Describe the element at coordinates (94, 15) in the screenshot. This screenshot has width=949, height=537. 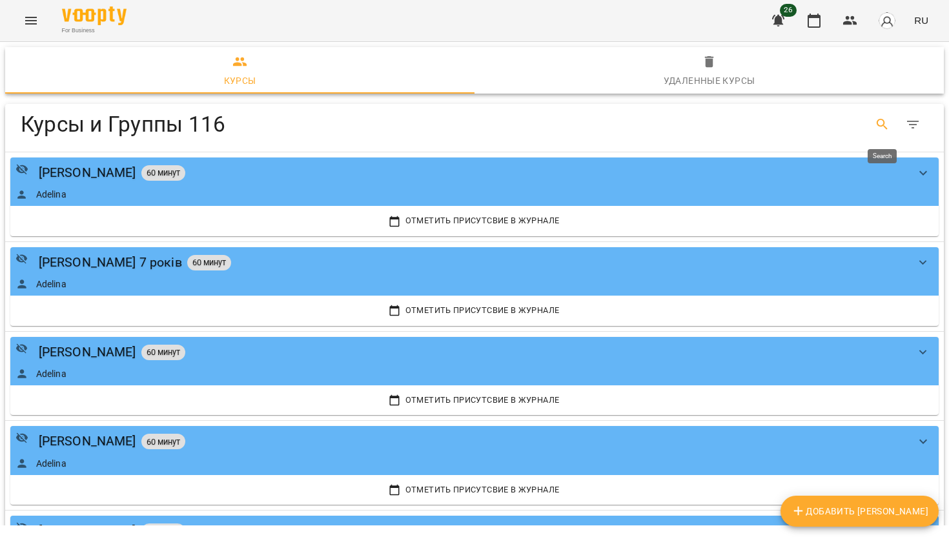
I see `img: Voopty Logo` at that location.